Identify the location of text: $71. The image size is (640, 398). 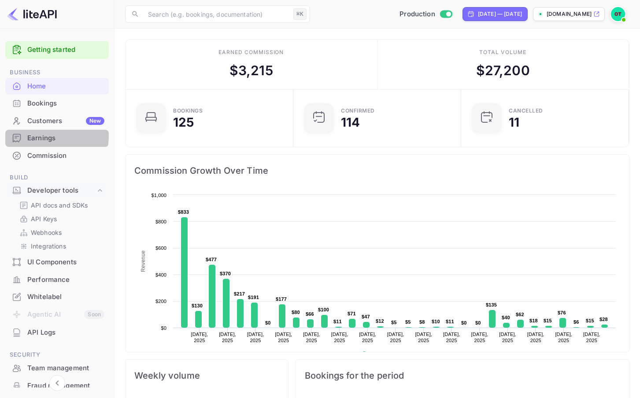
(351, 314).